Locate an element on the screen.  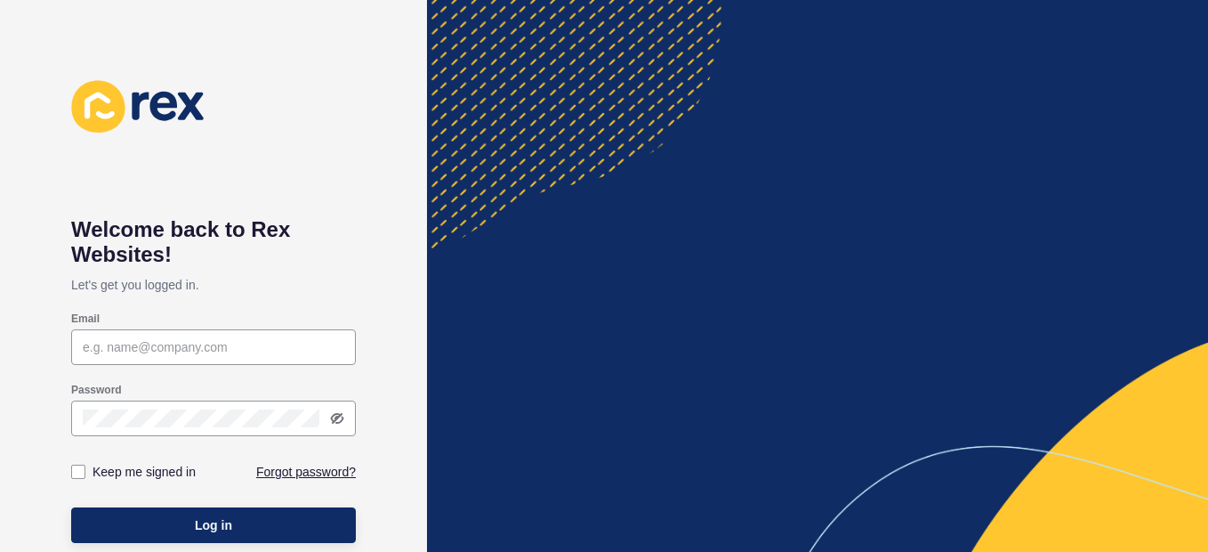
button: Log in is located at coordinates (214, 525).